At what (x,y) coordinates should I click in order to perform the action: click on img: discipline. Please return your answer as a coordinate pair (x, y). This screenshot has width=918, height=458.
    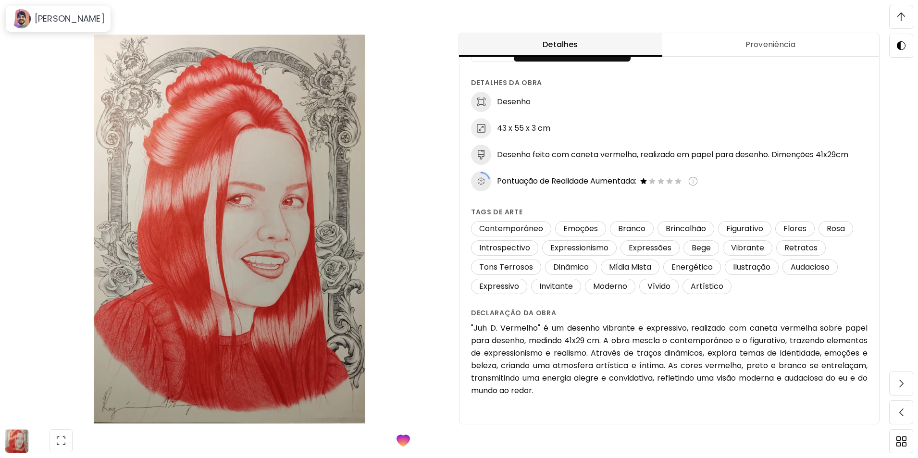
    Looking at the image, I should click on (481, 102).